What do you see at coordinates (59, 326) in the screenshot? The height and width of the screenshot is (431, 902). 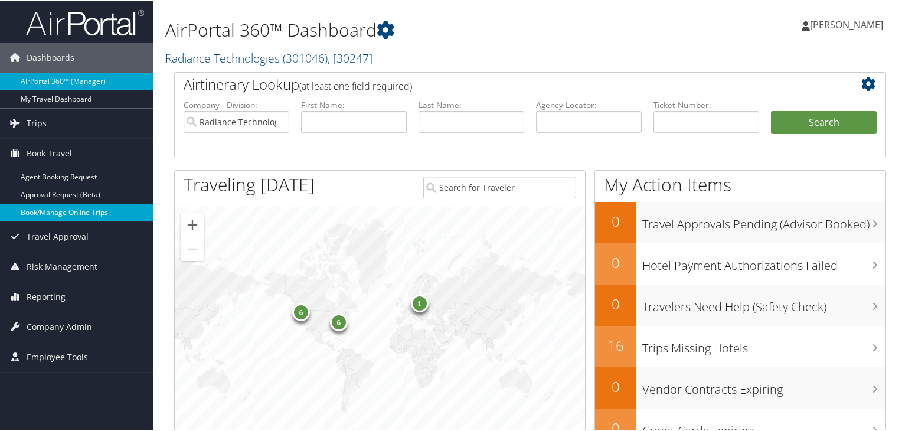 I see `span: Company Admin` at bounding box center [59, 326].